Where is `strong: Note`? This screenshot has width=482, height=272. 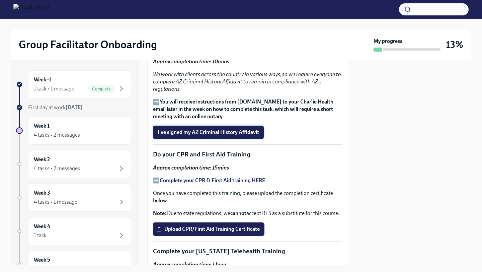 strong: Note is located at coordinates (159, 213).